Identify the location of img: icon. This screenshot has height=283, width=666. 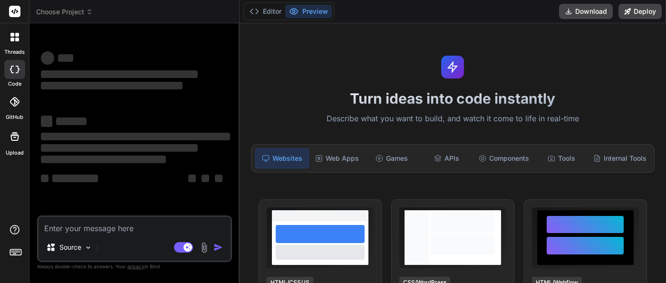
(218, 247).